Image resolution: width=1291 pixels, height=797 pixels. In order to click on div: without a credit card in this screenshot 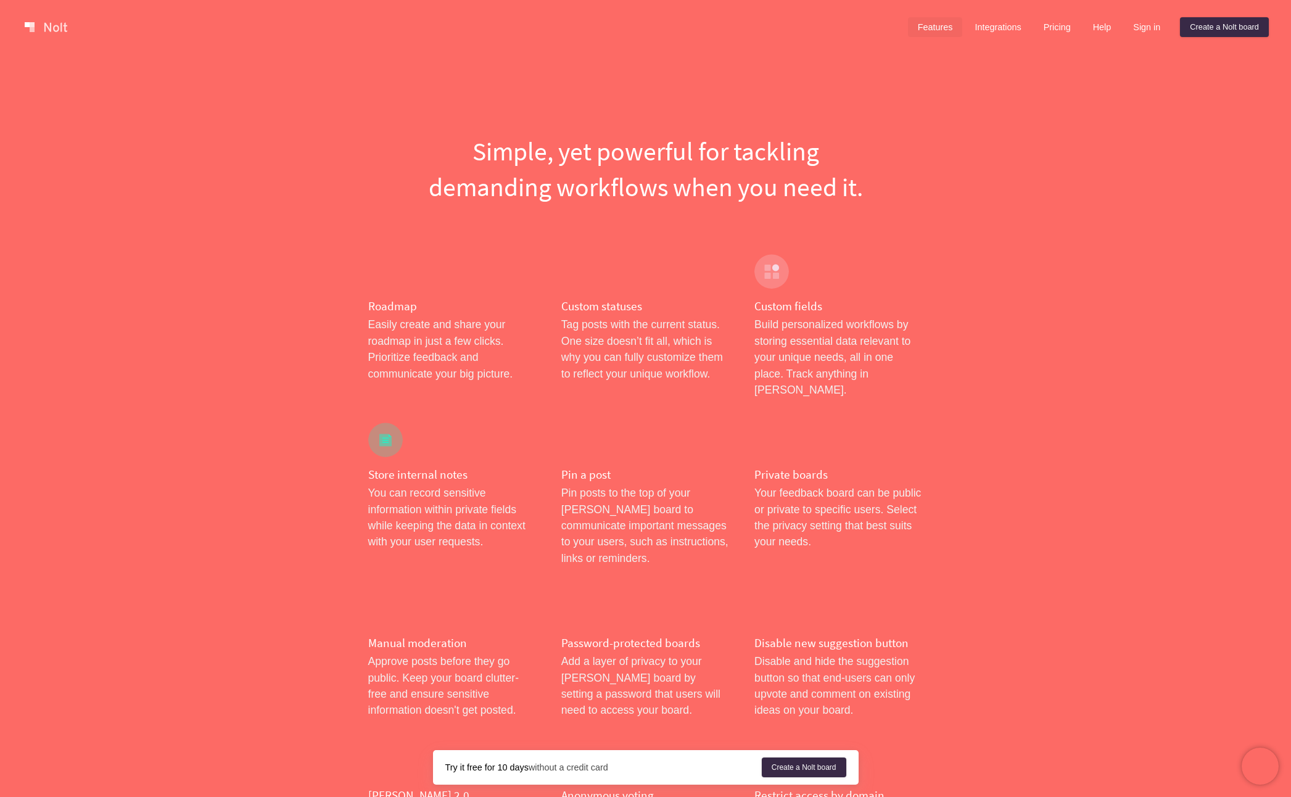, I will do `click(603, 767)`.